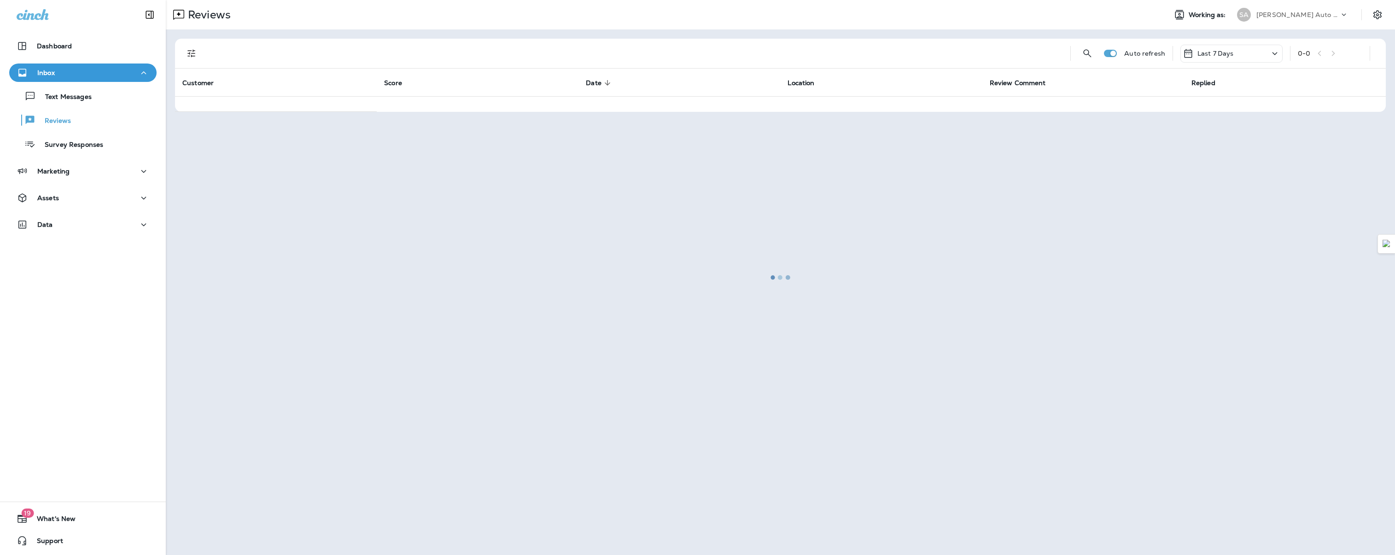 Image resolution: width=1395 pixels, height=555 pixels. Describe the element at coordinates (83, 144) in the screenshot. I see `button: Survey Responses` at that location.